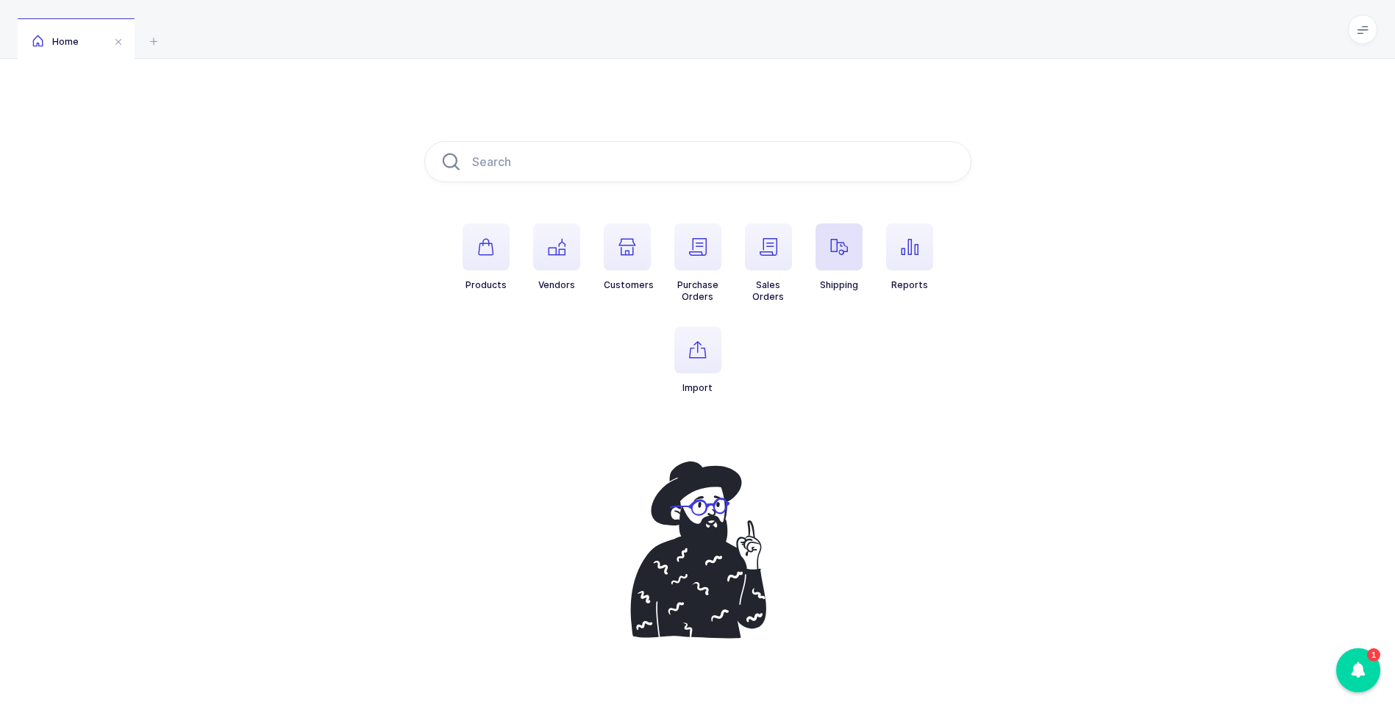 This screenshot has width=1395, height=707. What do you see at coordinates (55, 41) in the screenshot?
I see `span: Home` at bounding box center [55, 41].